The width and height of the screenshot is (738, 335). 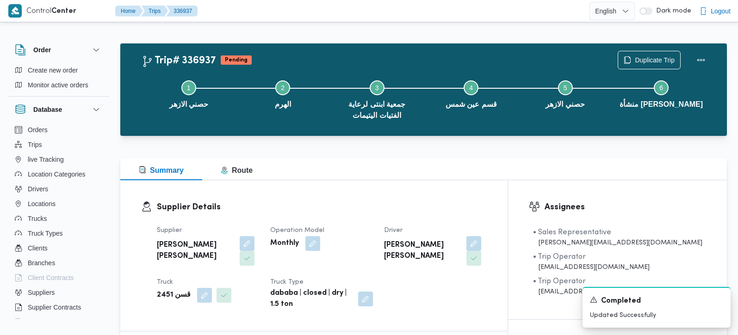 I want to click on div: Notification, so click(x=656, y=301).